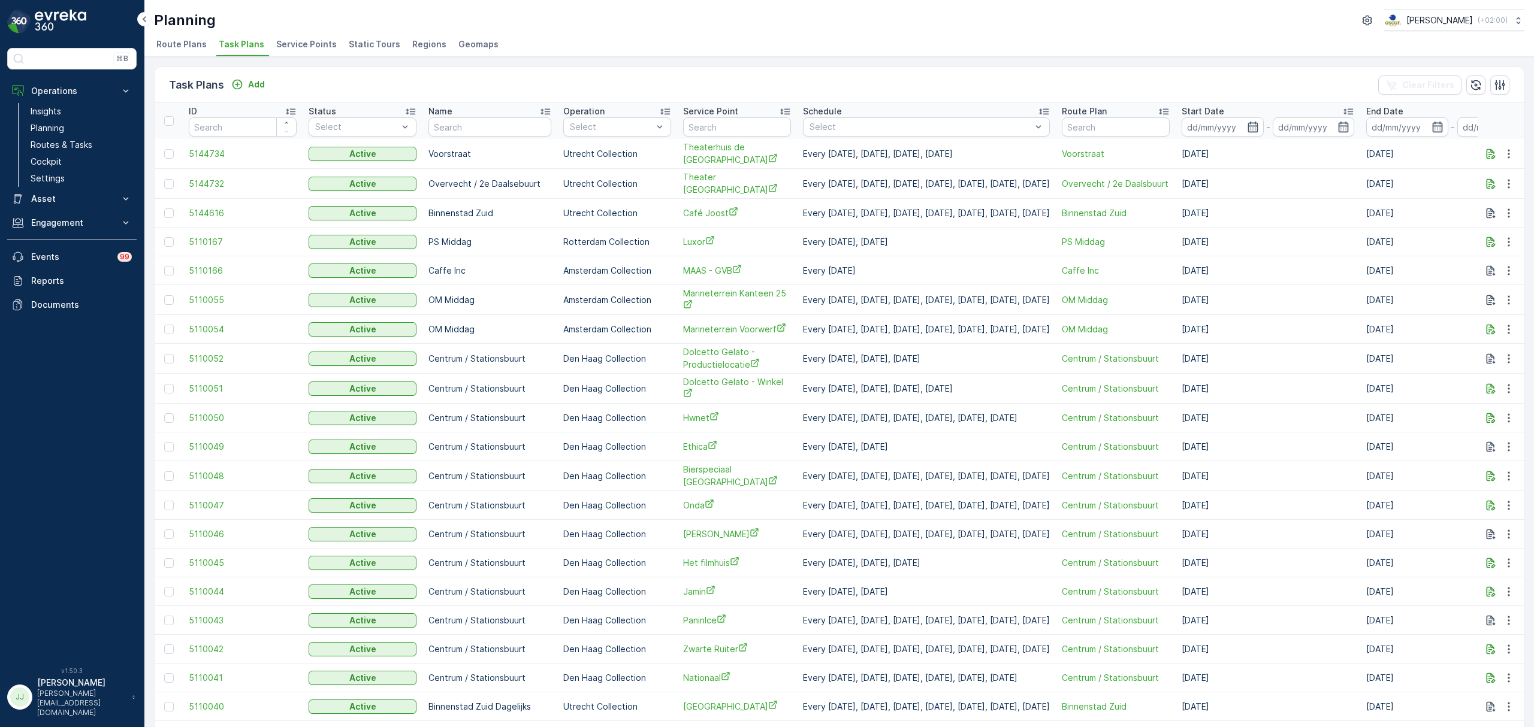  I want to click on a: Events99, so click(72, 257).